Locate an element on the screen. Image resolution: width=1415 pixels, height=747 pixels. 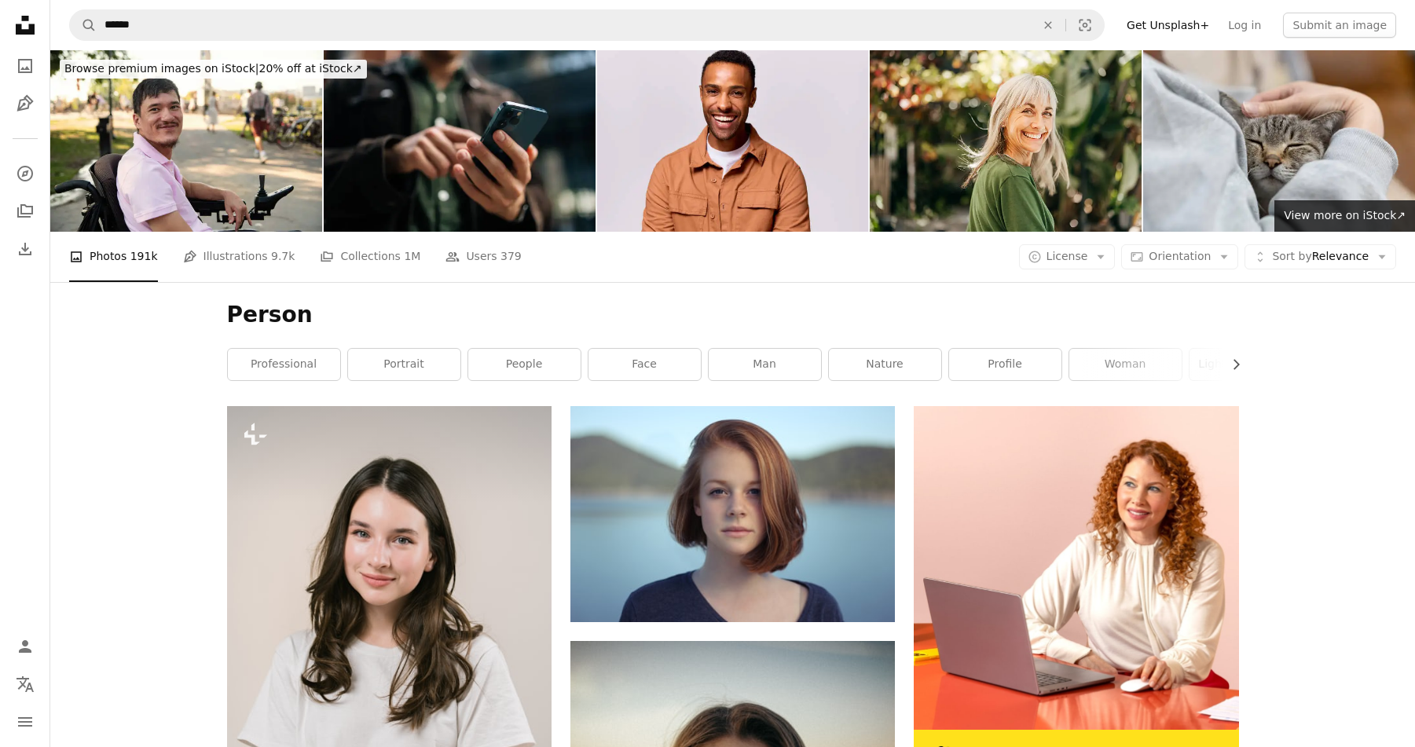
button: Visual search is located at coordinates (1085, 25).